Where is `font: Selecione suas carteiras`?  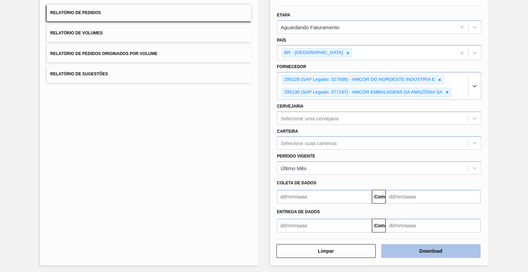
font: Selecione suas carteiras is located at coordinates (309, 143).